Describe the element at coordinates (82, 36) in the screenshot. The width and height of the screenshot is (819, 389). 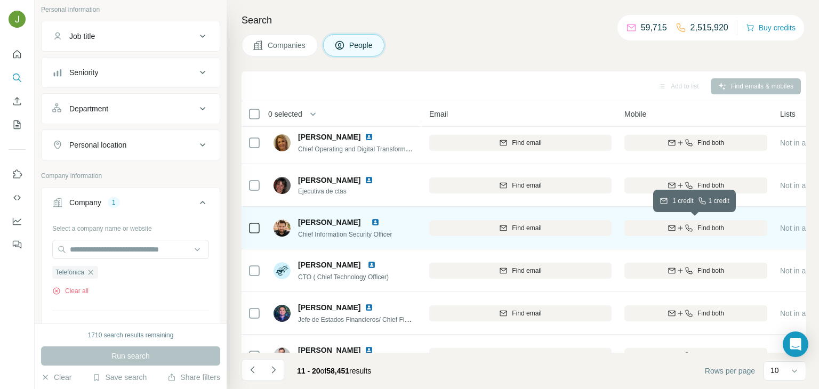
I see `div: Job title` at that location.